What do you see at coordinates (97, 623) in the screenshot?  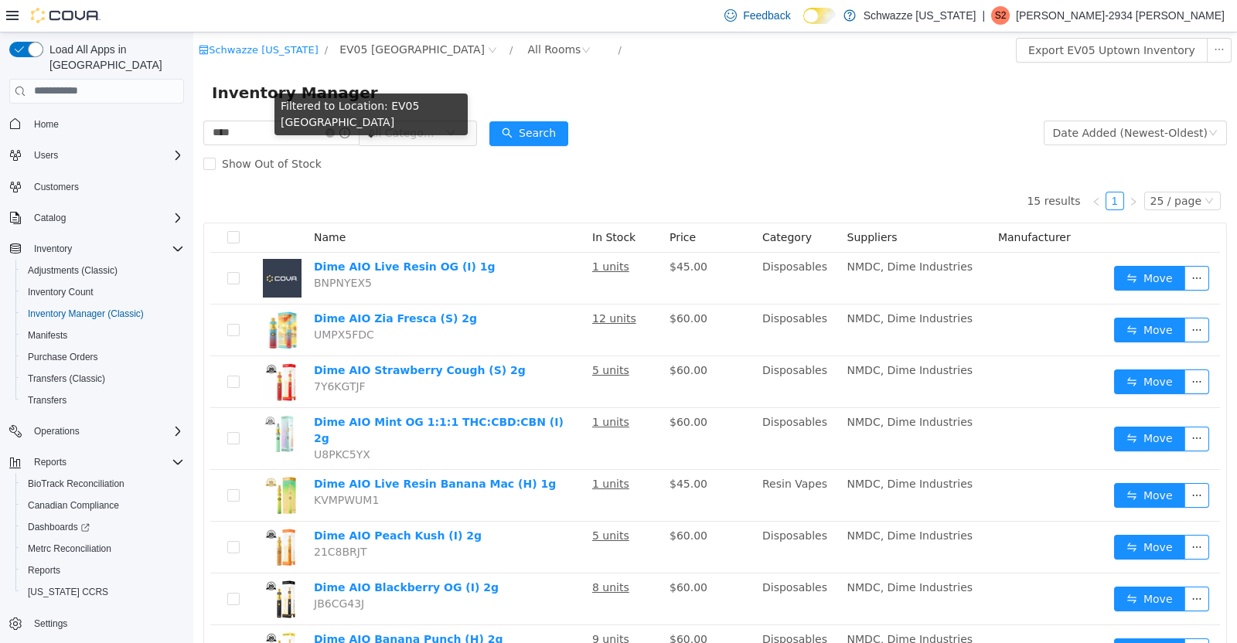 I see `button: Settings` at bounding box center [97, 623].